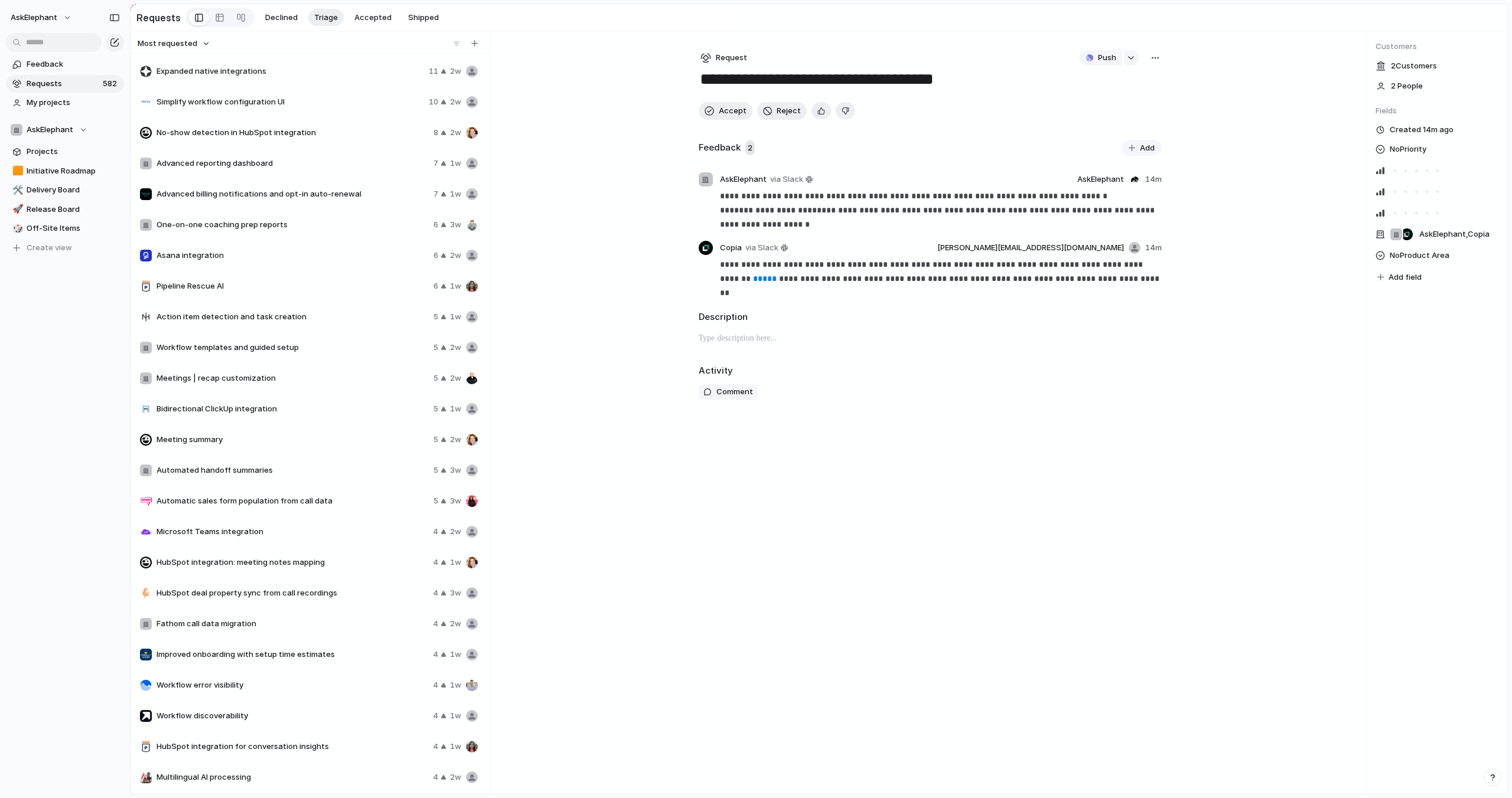  What do you see at coordinates (65, 64) in the screenshot?
I see `a: Feedback` at bounding box center [65, 64].